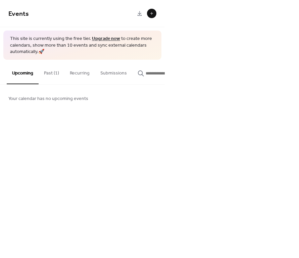 The image size is (299, 258). What do you see at coordinates (18, 14) in the screenshot?
I see `span: Events` at bounding box center [18, 14].